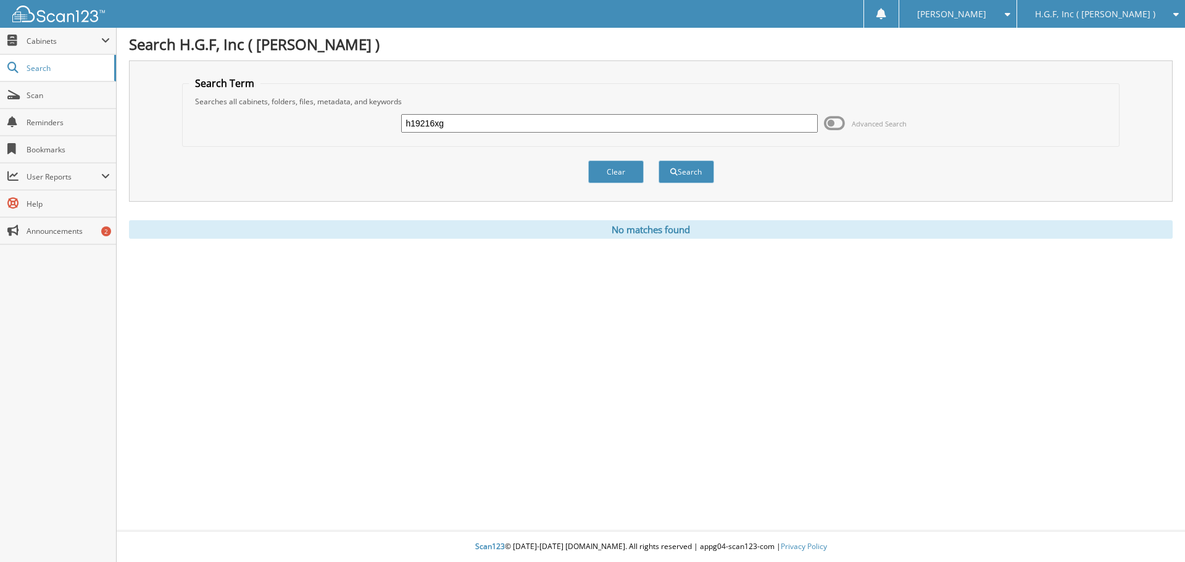  Describe the element at coordinates (68, 122) in the screenshot. I see `span: Reminders` at that location.